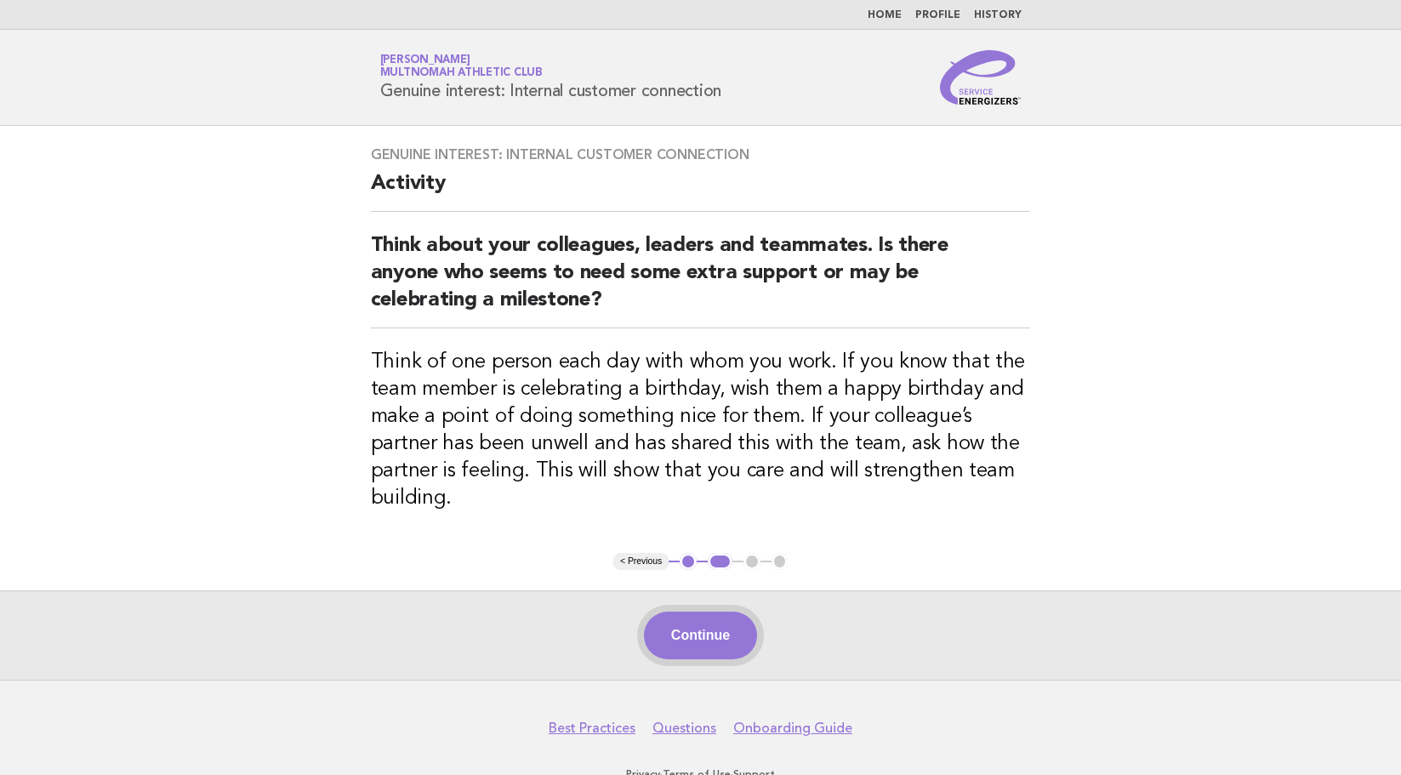 Image resolution: width=1401 pixels, height=775 pixels. I want to click on a: Home, so click(884, 15).